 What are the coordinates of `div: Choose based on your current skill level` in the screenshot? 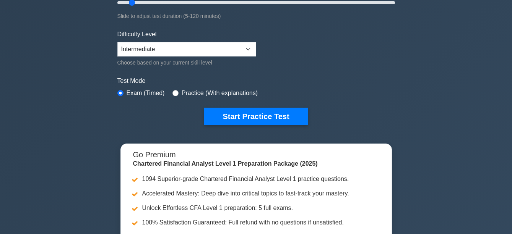 It's located at (187, 63).